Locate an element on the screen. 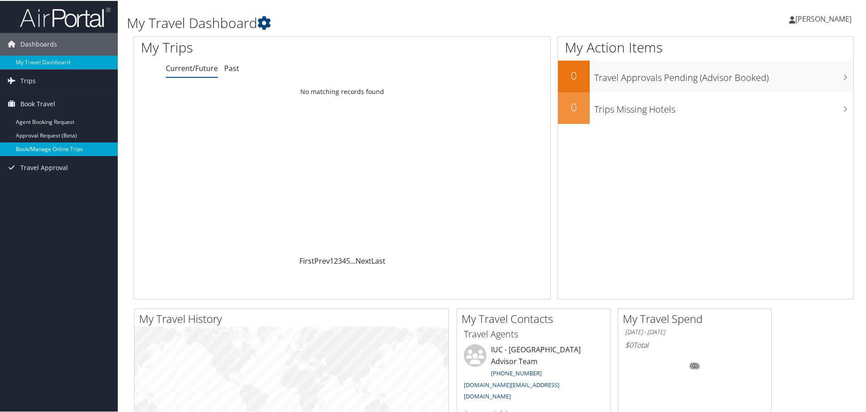  a: Current/Future is located at coordinates (191, 67).